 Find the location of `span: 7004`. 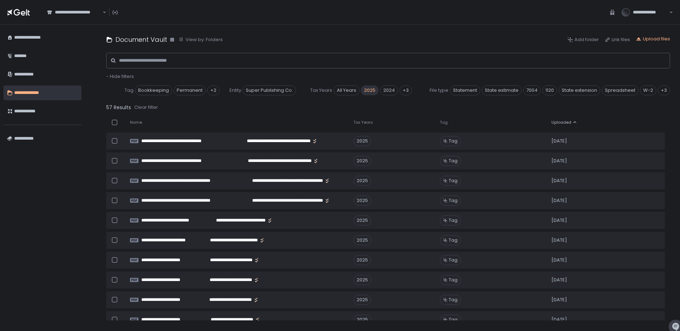

span: 7004 is located at coordinates (532, 90).